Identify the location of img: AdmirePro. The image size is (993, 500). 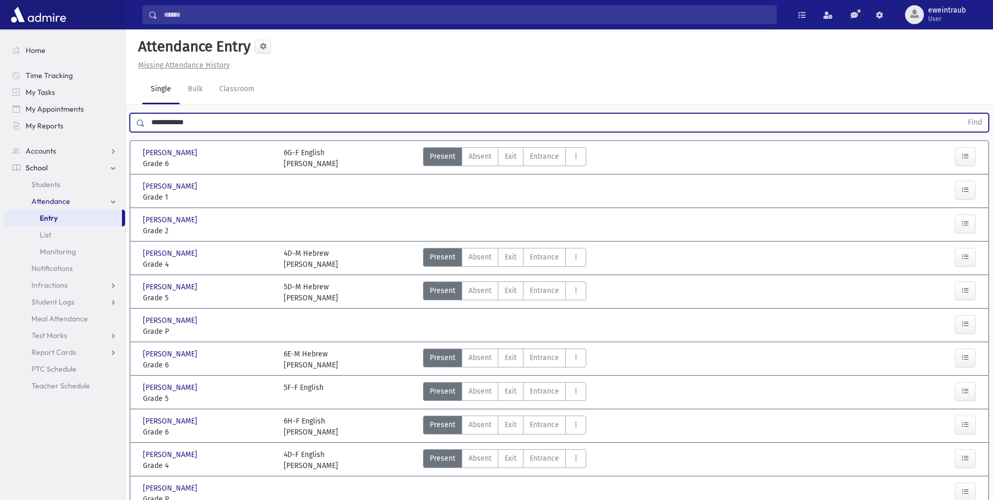
(38, 15).